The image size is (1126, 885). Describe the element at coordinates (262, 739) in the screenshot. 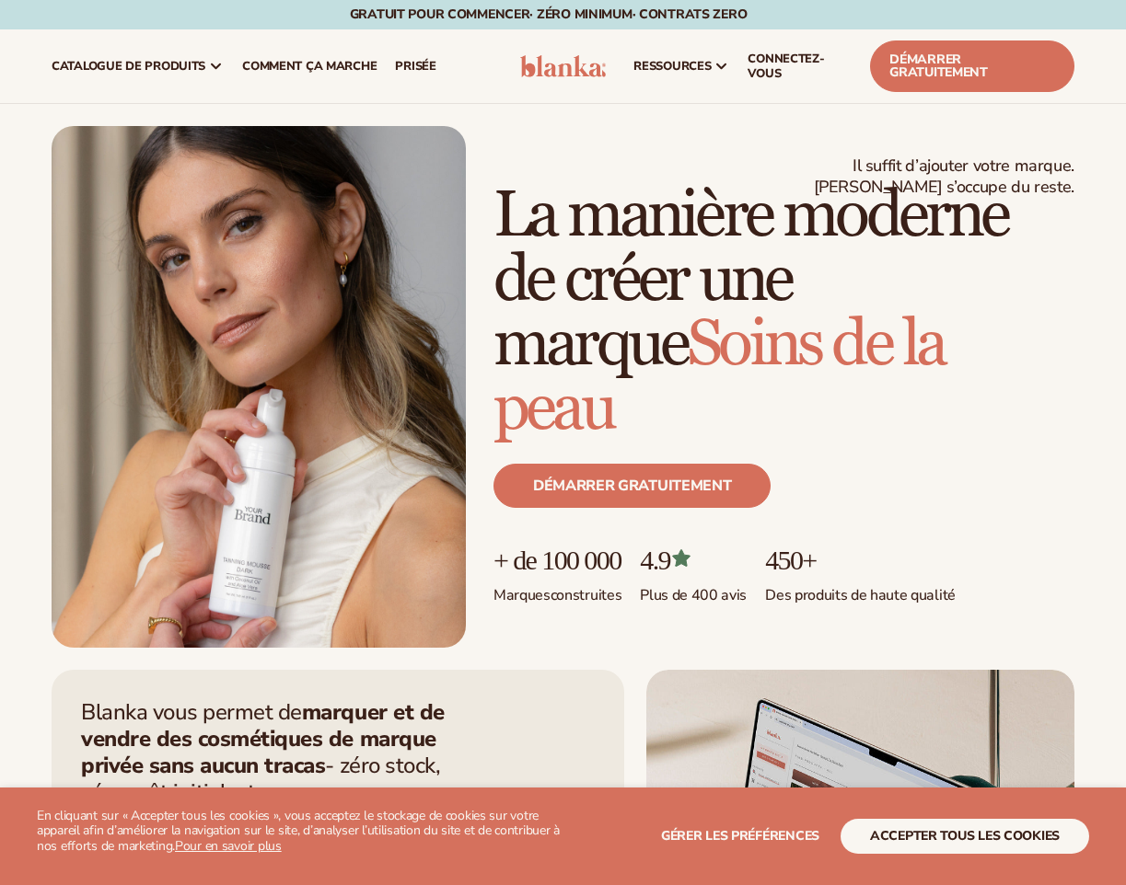

I see `strong: marquer et de vendre des cosmétiques de marque privée sans aucun tracas` at that location.